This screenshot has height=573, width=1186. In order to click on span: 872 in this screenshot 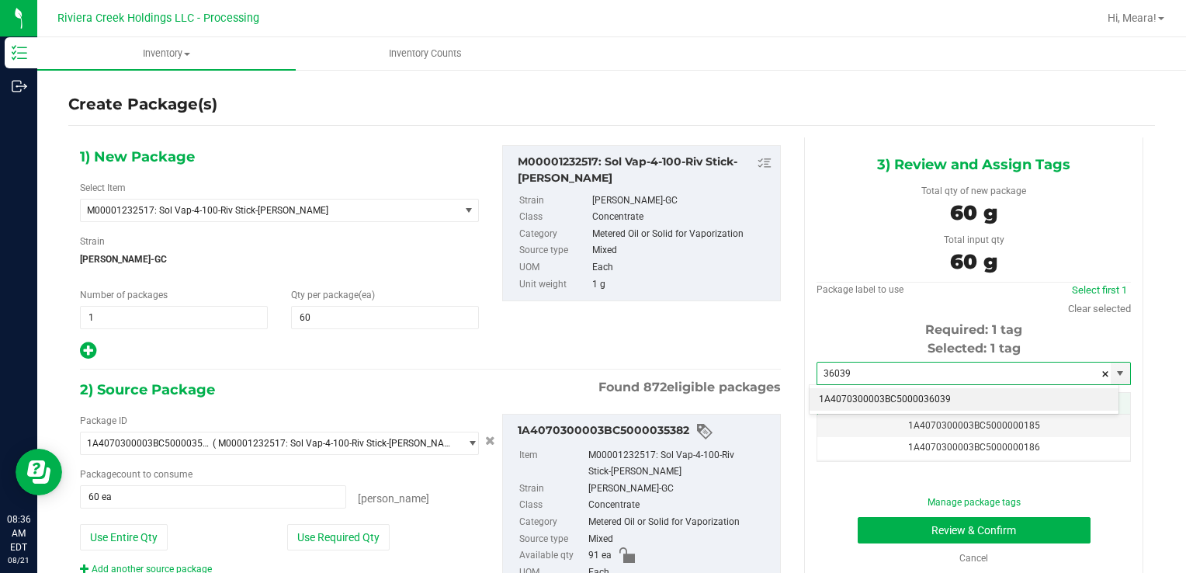, I will do `click(655, 386)`.